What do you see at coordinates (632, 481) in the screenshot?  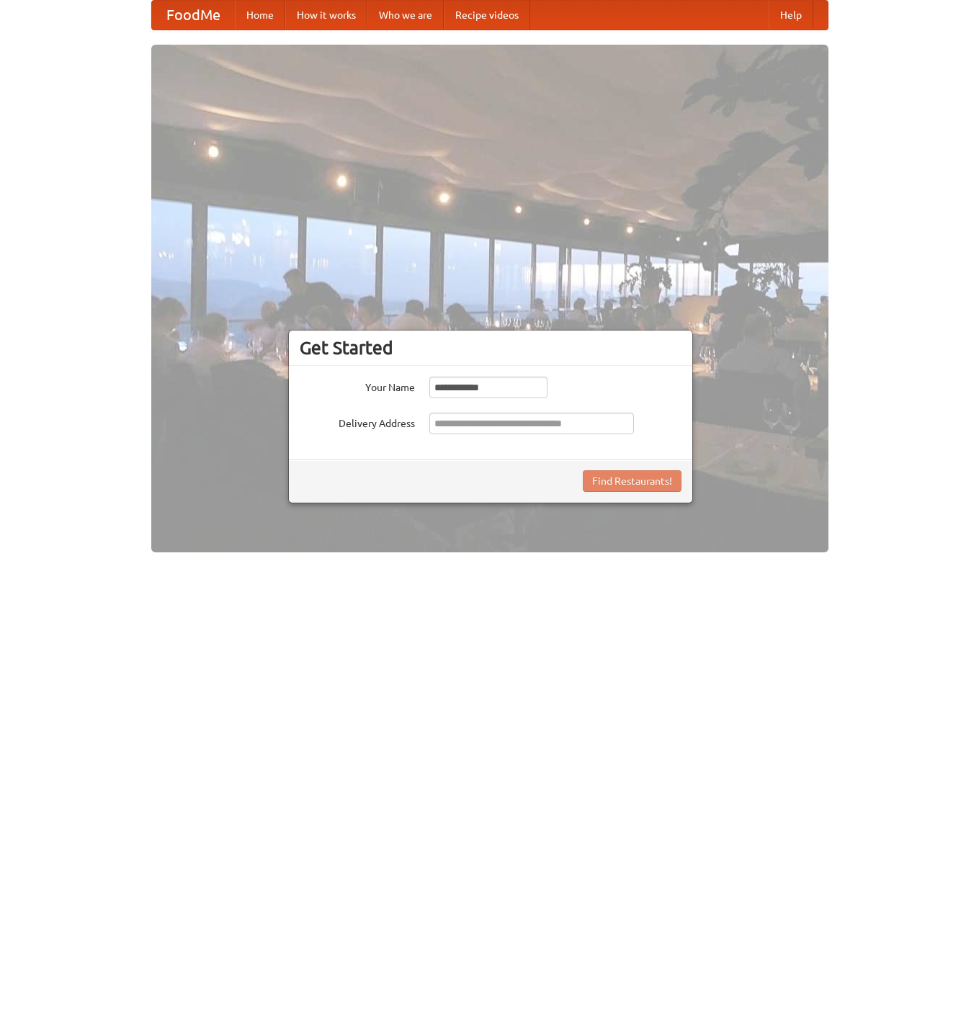 I see `button: Find Restaurants!` at bounding box center [632, 481].